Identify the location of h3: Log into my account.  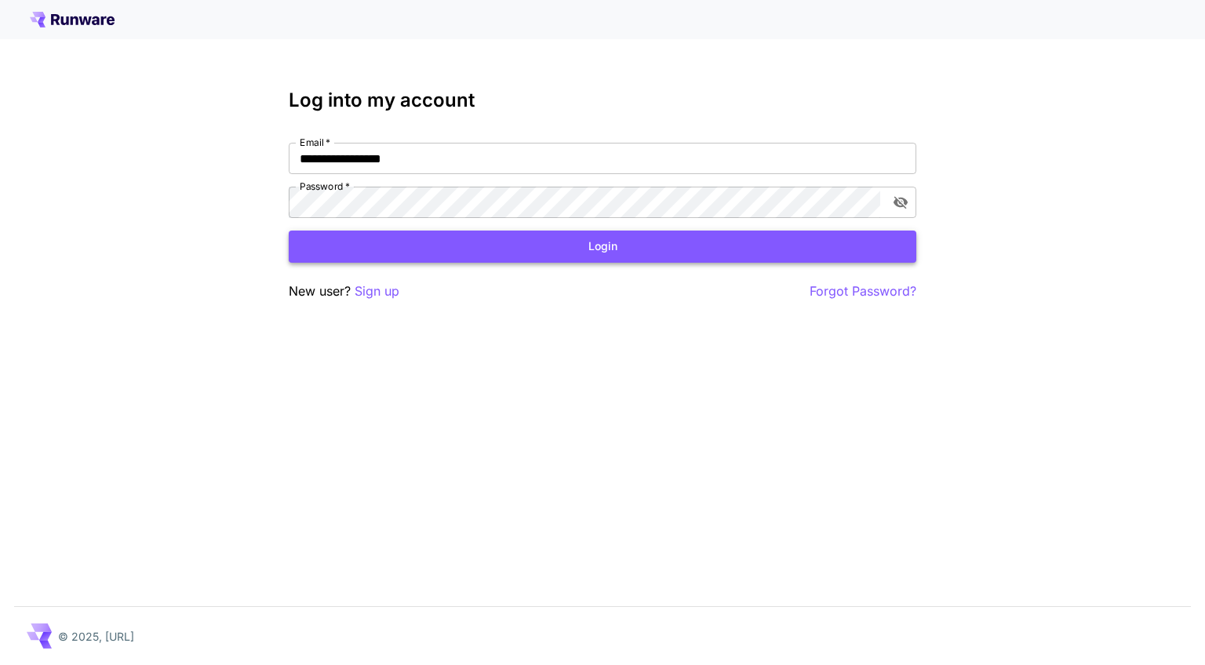
(602, 100).